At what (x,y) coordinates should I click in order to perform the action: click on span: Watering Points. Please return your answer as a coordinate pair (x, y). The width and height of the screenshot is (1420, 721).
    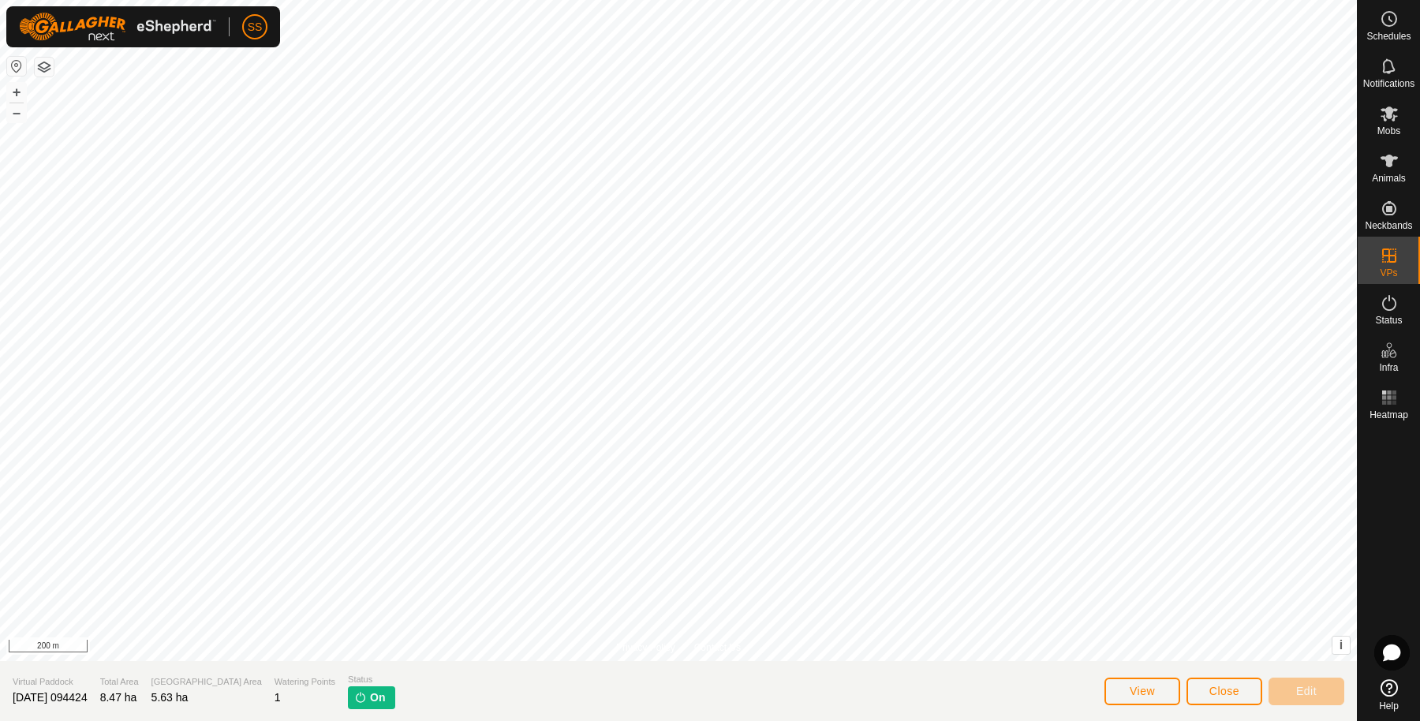
    Looking at the image, I should click on (304, 681).